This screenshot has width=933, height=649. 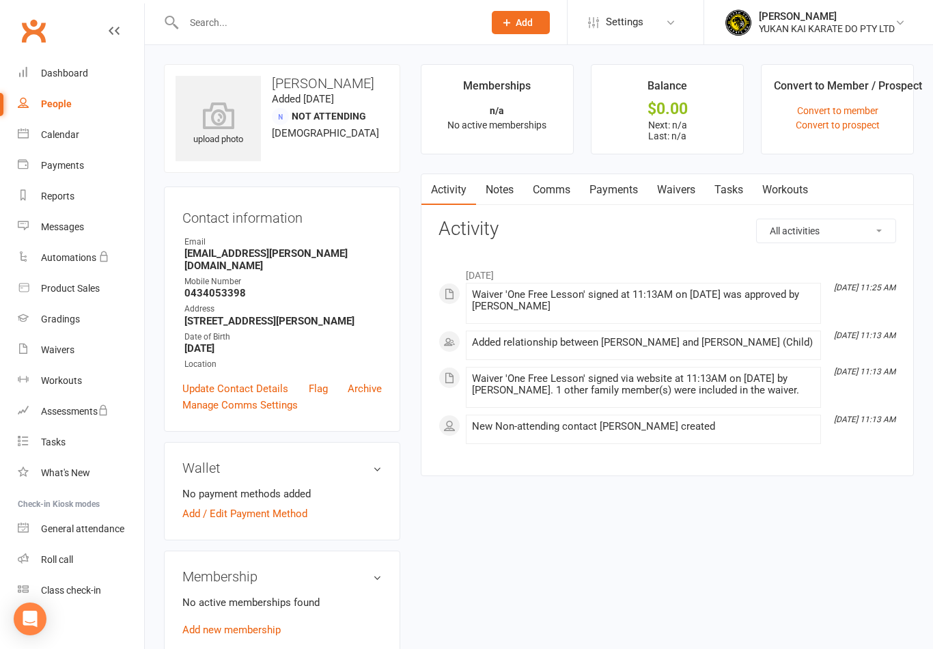 I want to click on a: Clubworx, so click(x=33, y=31).